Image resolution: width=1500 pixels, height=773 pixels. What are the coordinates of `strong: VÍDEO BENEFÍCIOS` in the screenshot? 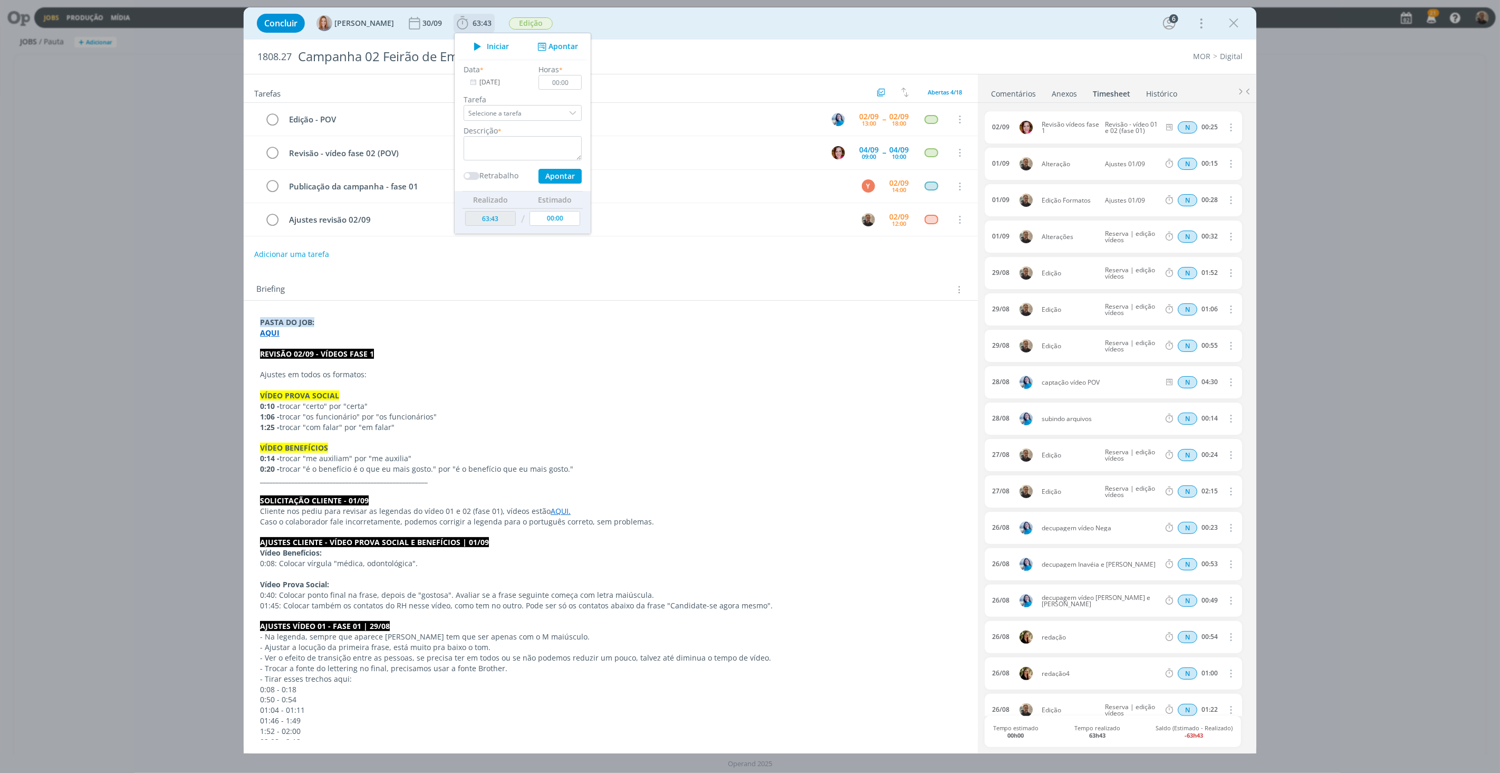 It's located at (294, 447).